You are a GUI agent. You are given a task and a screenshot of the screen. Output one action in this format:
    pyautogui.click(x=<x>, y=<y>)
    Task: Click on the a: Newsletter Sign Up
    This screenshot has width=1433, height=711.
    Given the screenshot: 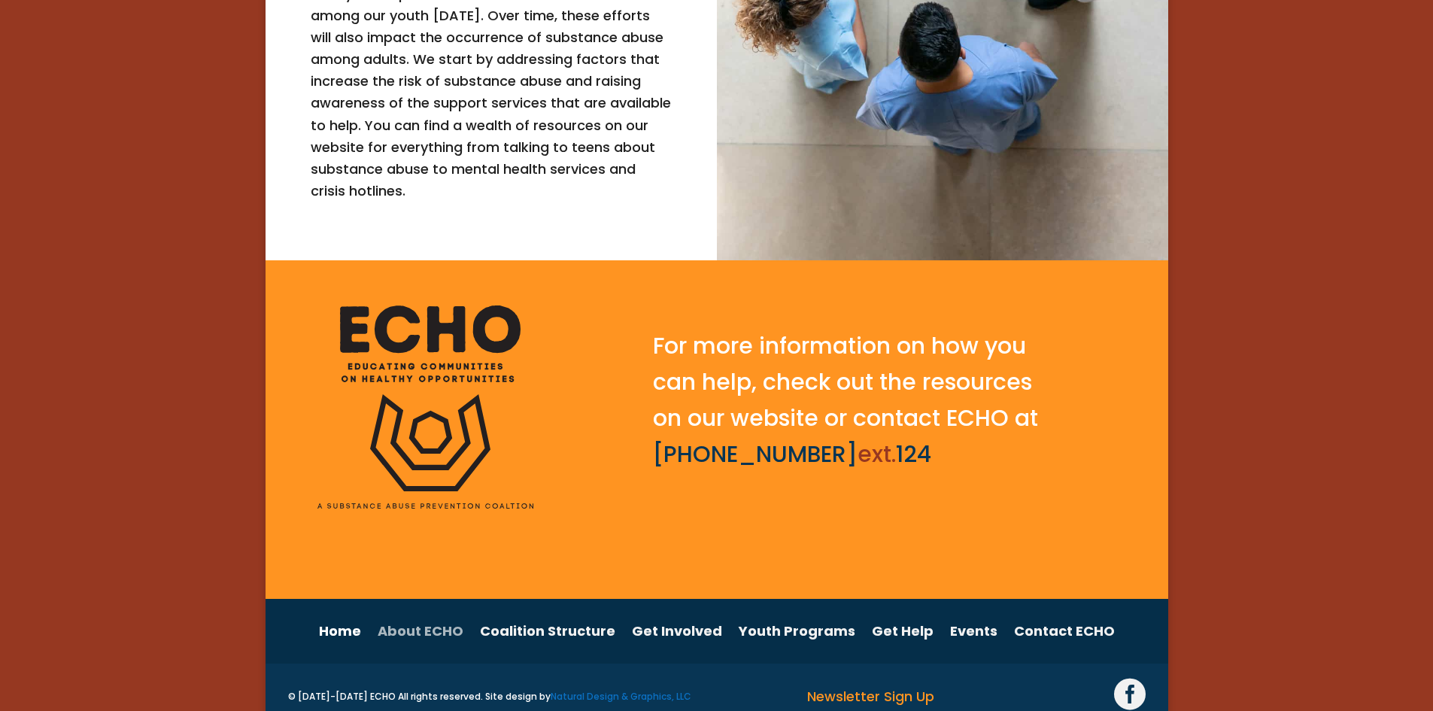 What is the action you would take?
    pyautogui.click(x=870, y=696)
    